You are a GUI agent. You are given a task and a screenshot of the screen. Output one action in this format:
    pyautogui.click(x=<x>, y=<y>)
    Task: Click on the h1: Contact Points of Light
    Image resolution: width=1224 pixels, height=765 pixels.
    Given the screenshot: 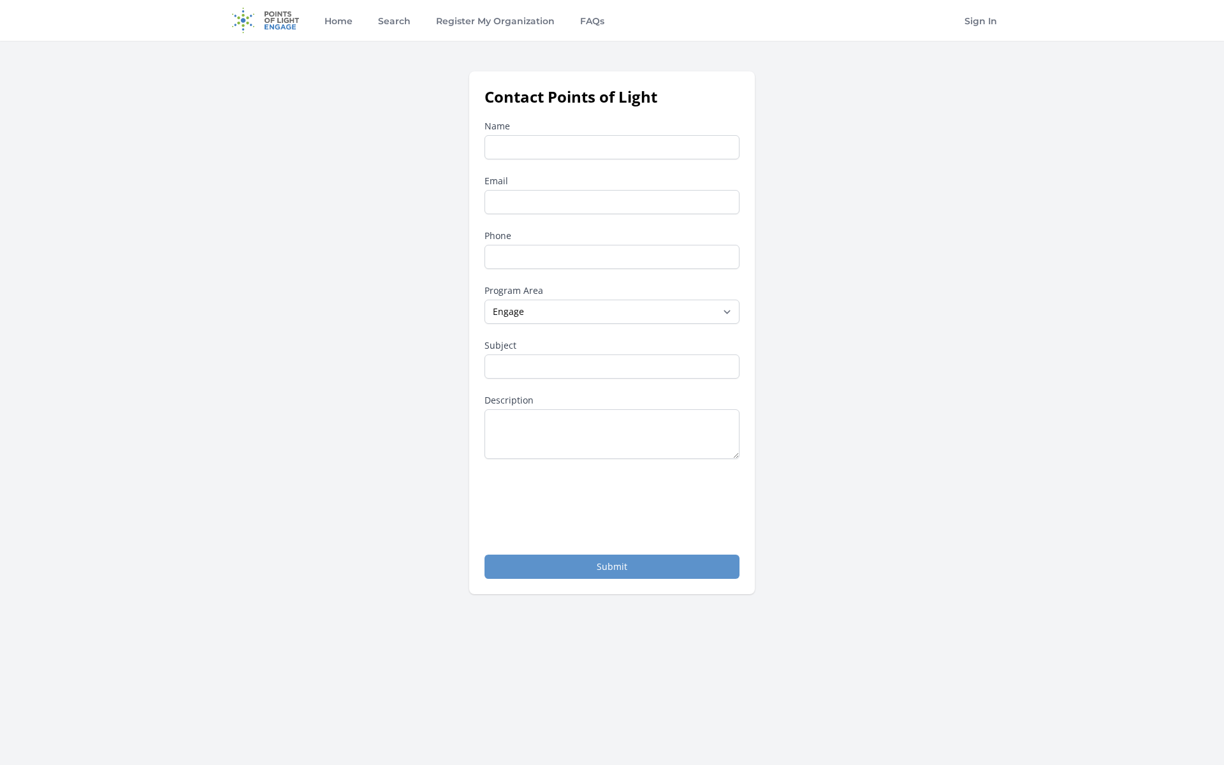 What is the action you would take?
    pyautogui.click(x=612, y=97)
    